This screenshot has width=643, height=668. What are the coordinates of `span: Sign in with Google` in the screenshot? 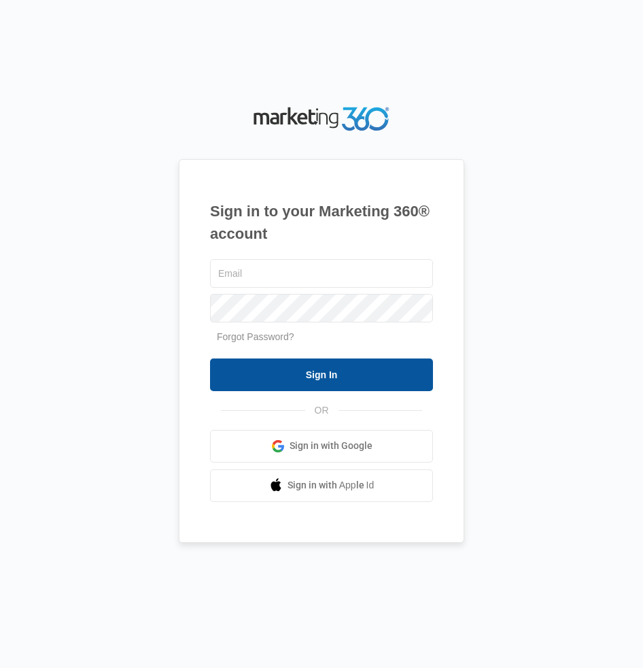 It's located at (331, 445).